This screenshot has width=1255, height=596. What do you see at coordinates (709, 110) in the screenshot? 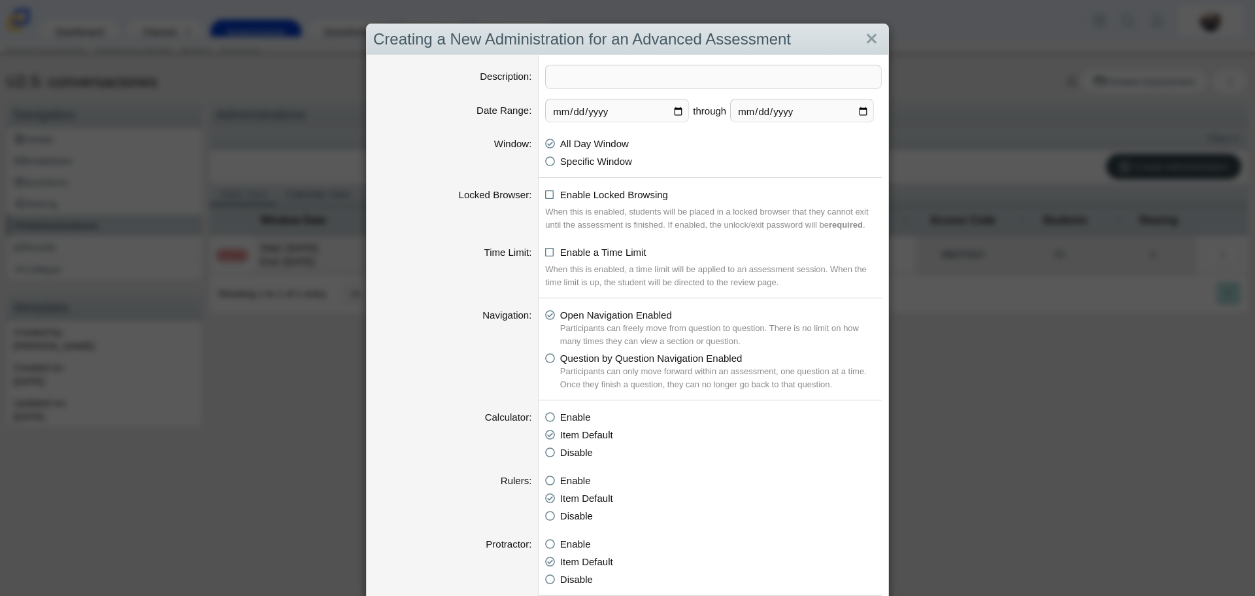
I see `span: through` at bounding box center [709, 110].